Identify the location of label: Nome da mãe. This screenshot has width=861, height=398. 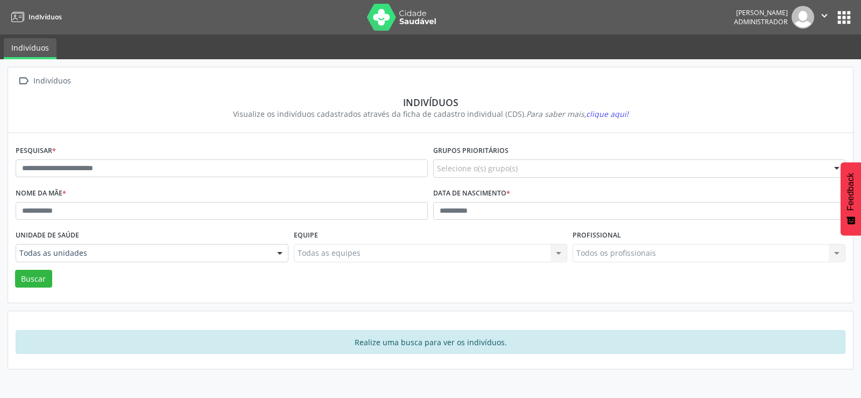
(41, 193).